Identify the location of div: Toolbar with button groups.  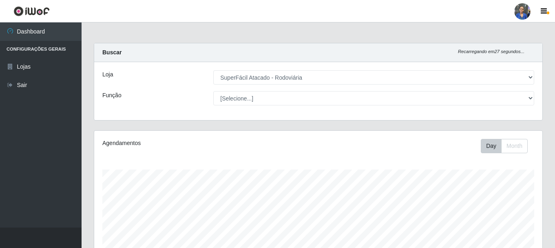
(508, 146).